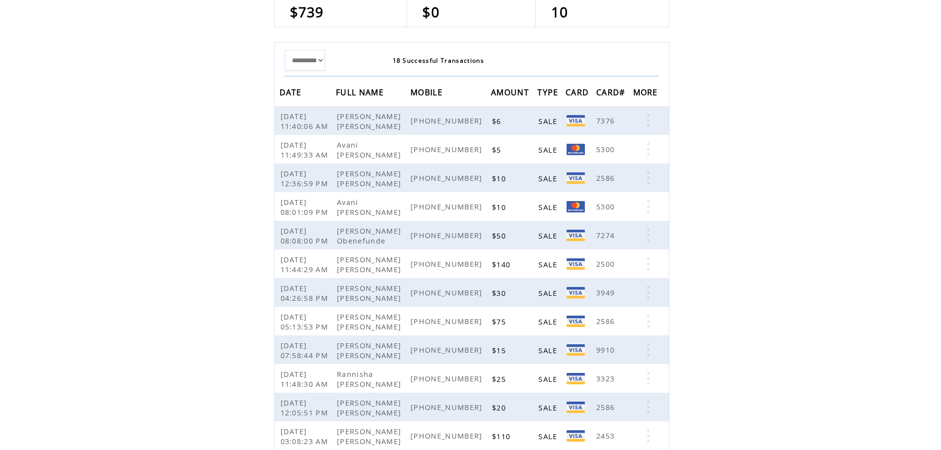 The width and height of the screenshot is (941, 450). Describe the element at coordinates (612, 93) in the screenshot. I see `span: CARD#` at that location.